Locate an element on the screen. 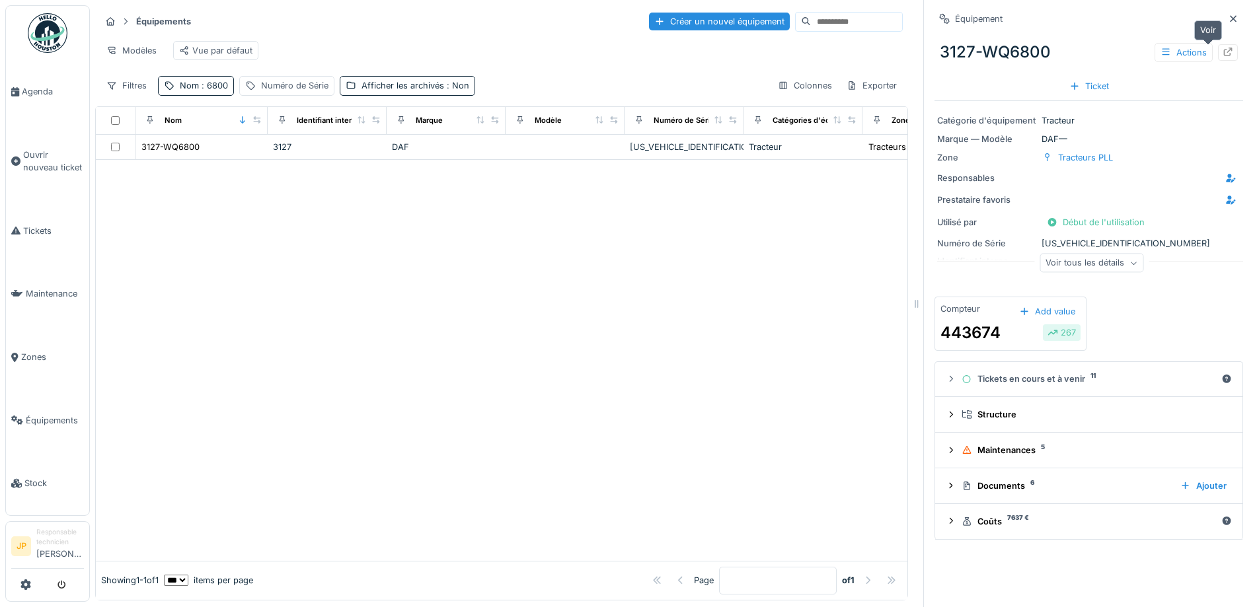 The height and width of the screenshot is (607, 1259). div: Compteur is located at coordinates (960, 309).